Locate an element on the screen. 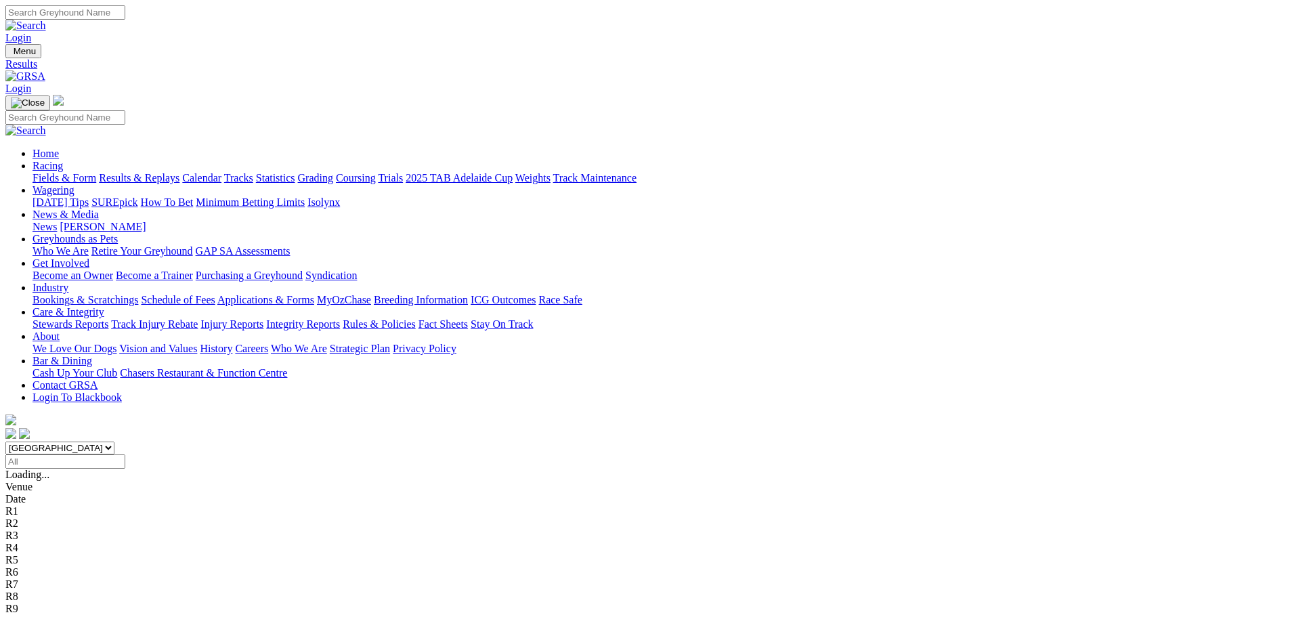 This screenshot has height=617, width=1290. a: Grading is located at coordinates (315, 177).